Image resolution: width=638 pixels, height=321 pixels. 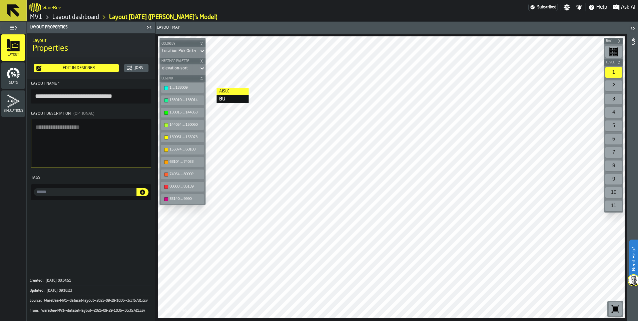 I want to click on div: KeyValueItem-From, so click(x=91, y=311).